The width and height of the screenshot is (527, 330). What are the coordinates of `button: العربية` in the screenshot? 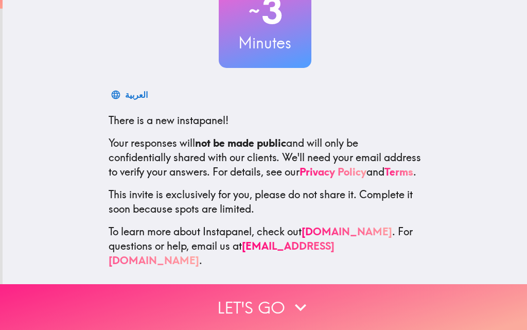 It's located at (130, 95).